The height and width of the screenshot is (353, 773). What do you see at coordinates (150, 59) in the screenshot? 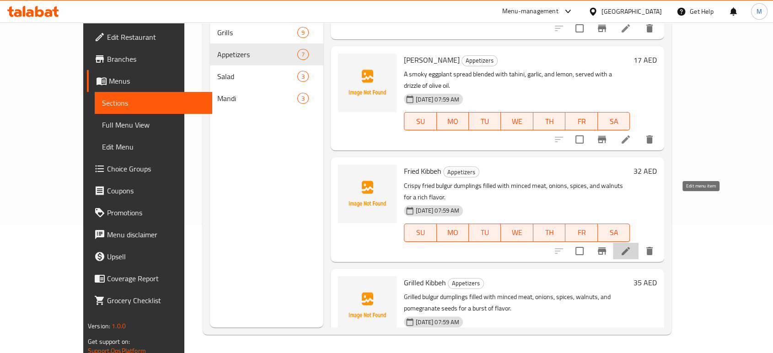
I see `a: Branches` at bounding box center [150, 59].